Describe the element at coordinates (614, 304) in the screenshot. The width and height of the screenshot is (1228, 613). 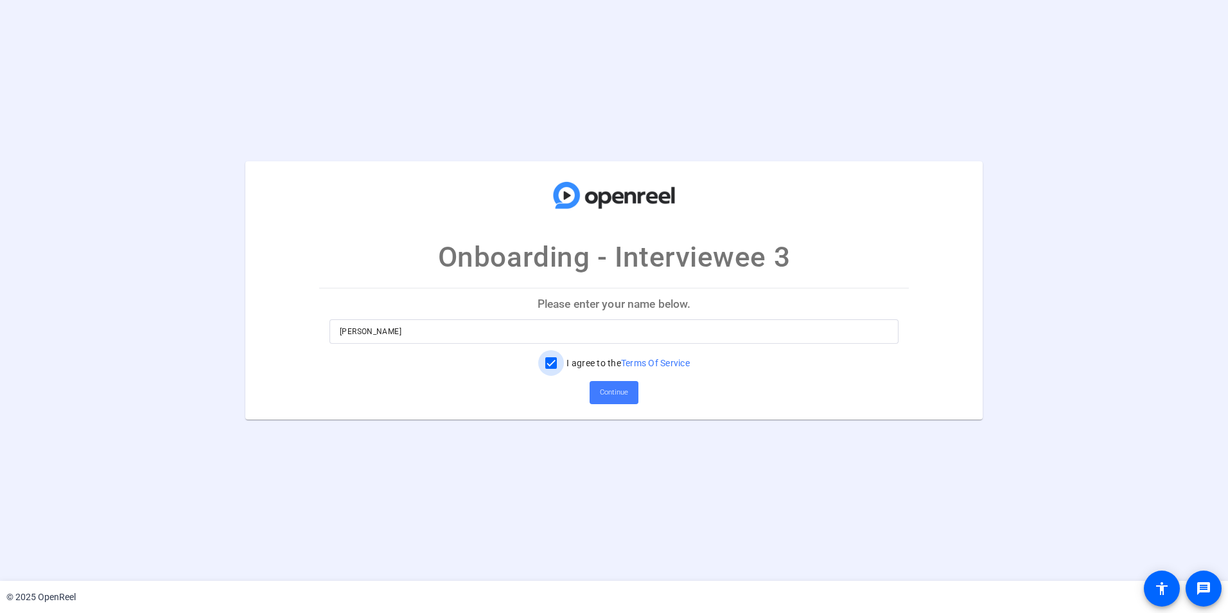
I see `p: Please enter your name below.` at that location.